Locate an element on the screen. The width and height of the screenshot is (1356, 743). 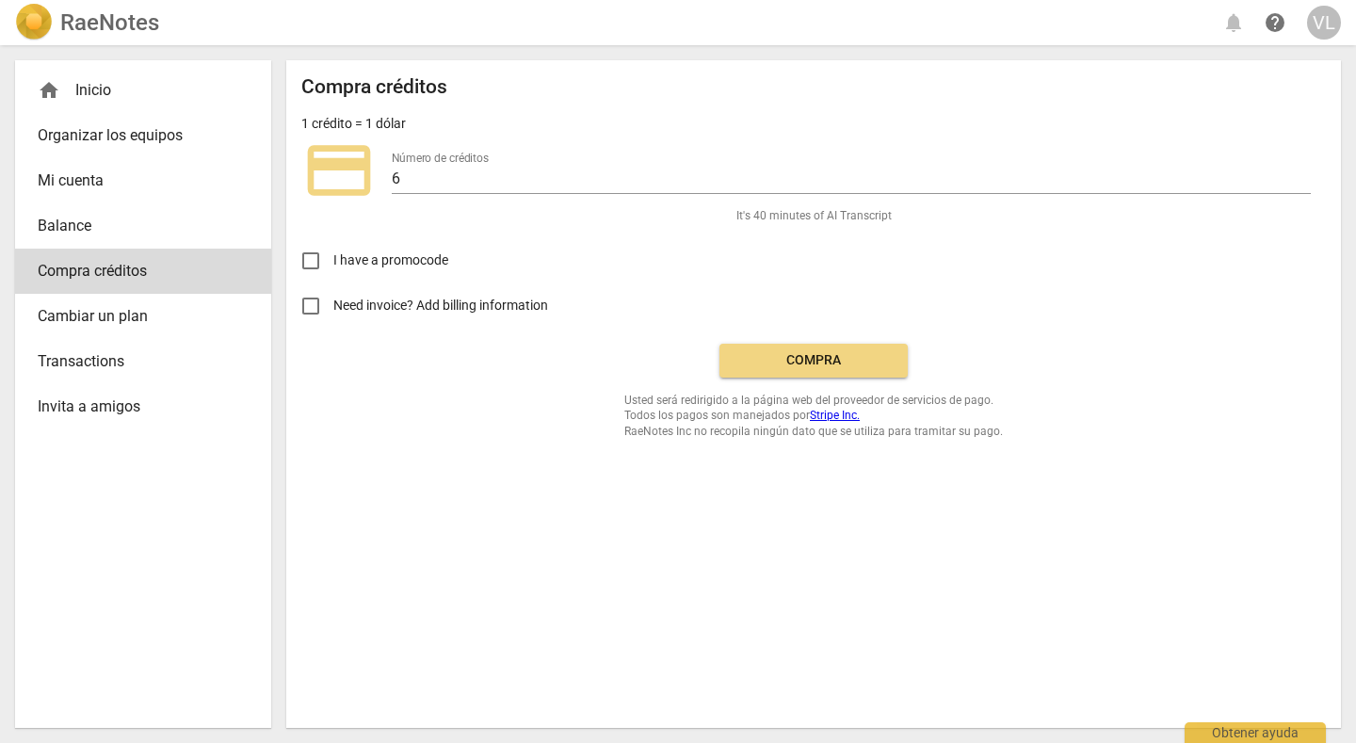
a: Organizar los equipos is located at coordinates (143, 136).